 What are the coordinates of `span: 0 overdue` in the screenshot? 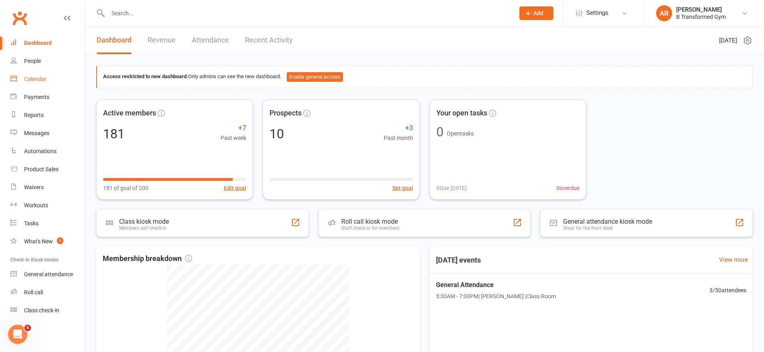 It's located at (568, 188).